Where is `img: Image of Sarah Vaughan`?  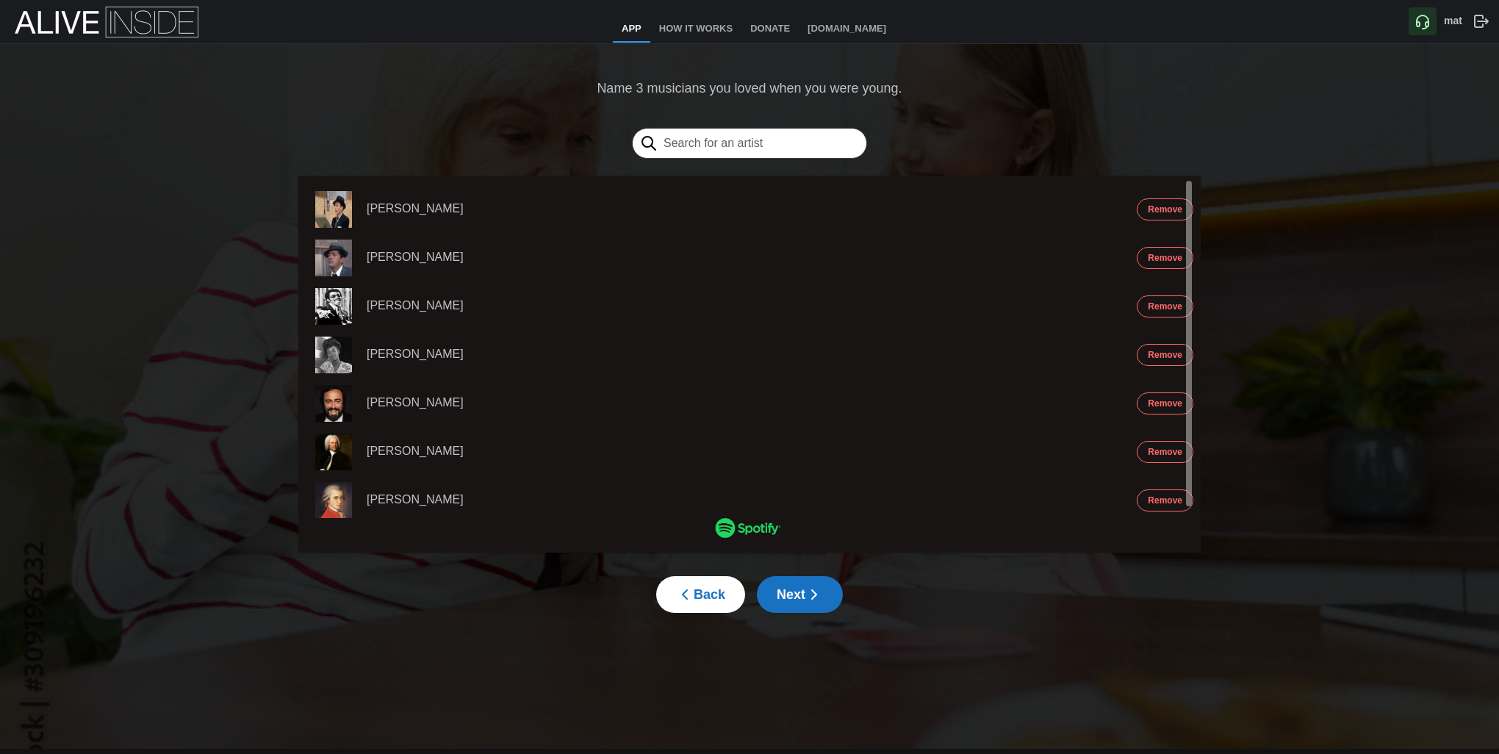 img: Image of Sarah Vaughan is located at coordinates (334, 355).